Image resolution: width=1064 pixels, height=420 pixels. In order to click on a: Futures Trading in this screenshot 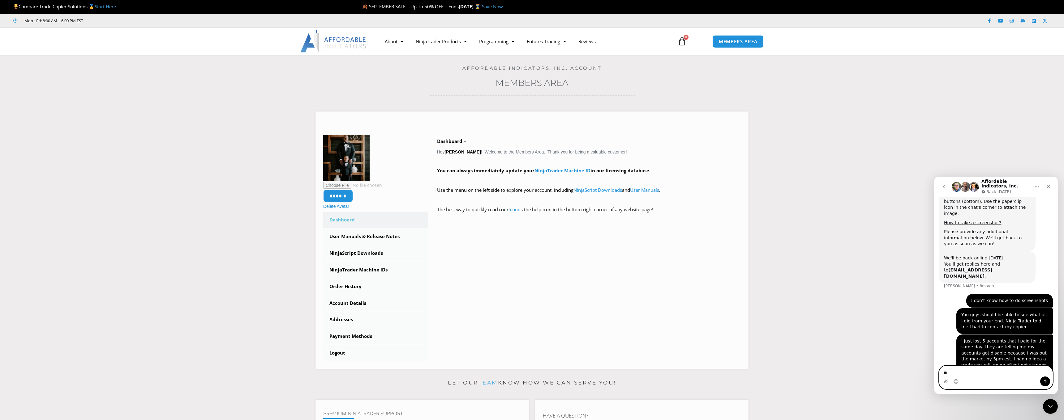, I will do `click(546, 41)`.